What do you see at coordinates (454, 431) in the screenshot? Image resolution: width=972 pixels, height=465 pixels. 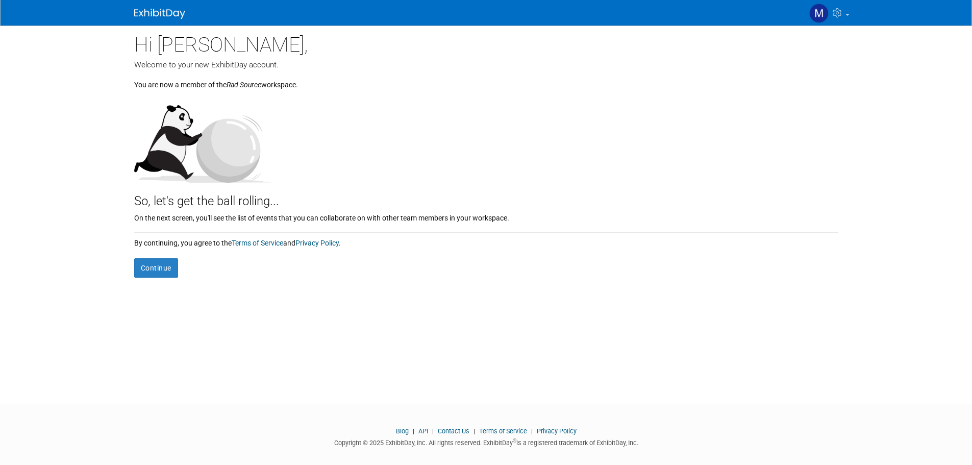 I see `a: Contact Us` at bounding box center [454, 431].